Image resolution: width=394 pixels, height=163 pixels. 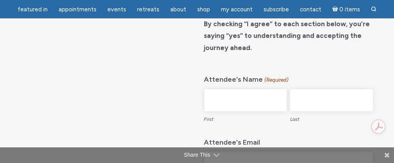 I want to click on span: About, so click(x=178, y=9).